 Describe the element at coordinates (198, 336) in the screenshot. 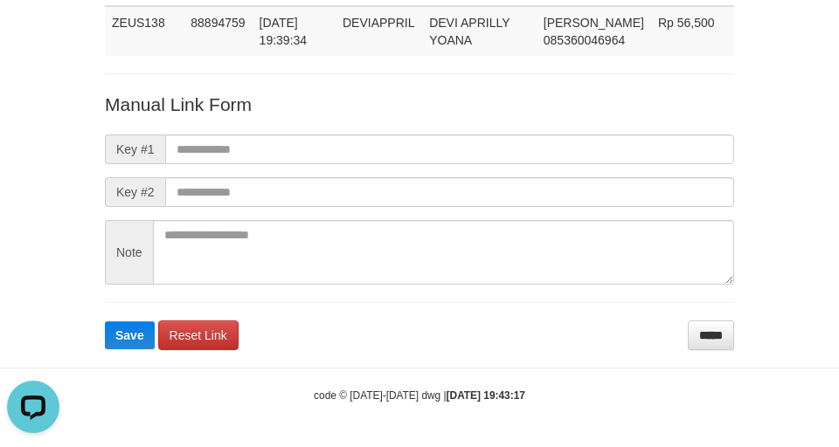

I see `a: Reset Link` at that location.